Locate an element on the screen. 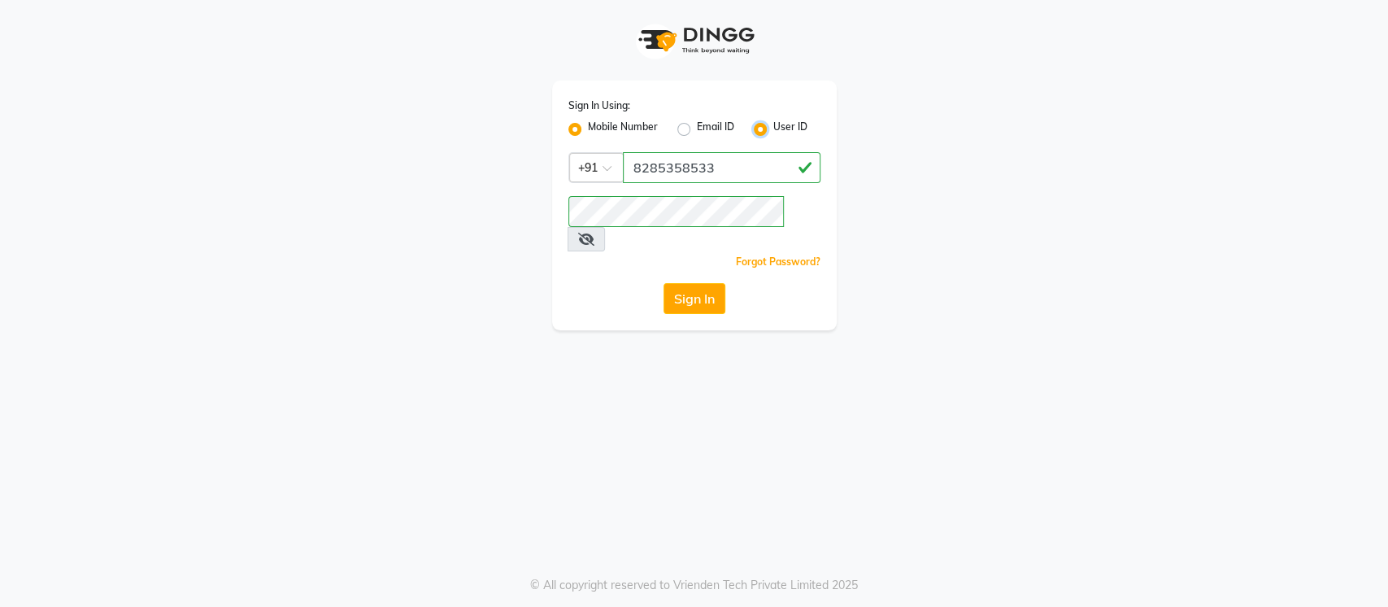 The height and width of the screenshot is (607, 1388). a: Forgot Password? is located at coordinates (778, 261).